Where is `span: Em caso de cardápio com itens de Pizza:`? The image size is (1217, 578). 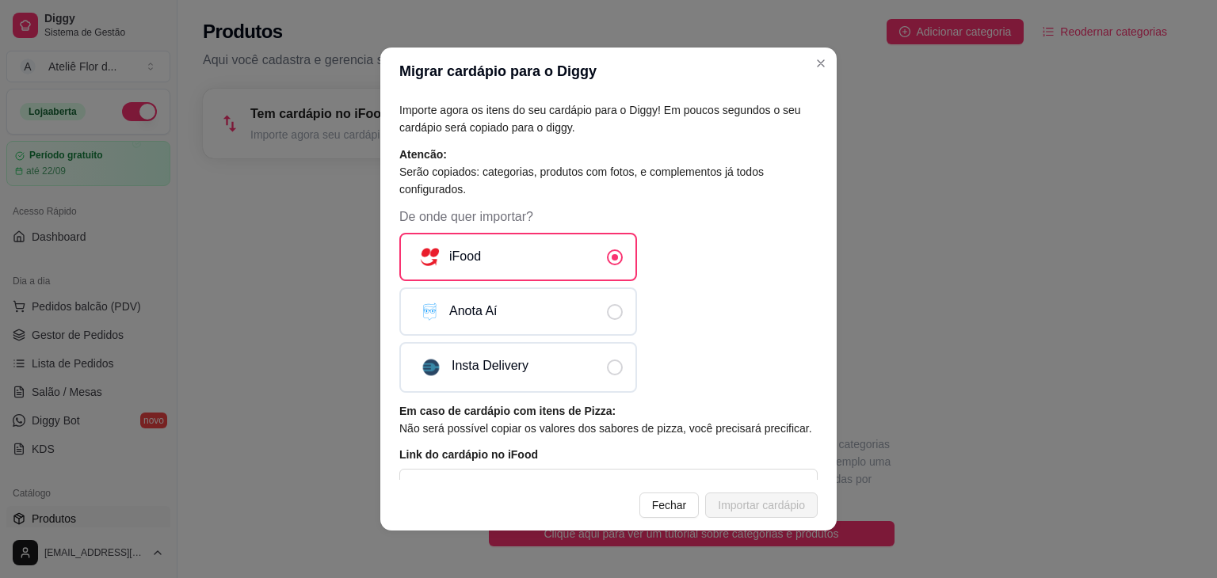
span: Em caso de cardápio com itens de Pizza: is located at coordinates (507, 411).